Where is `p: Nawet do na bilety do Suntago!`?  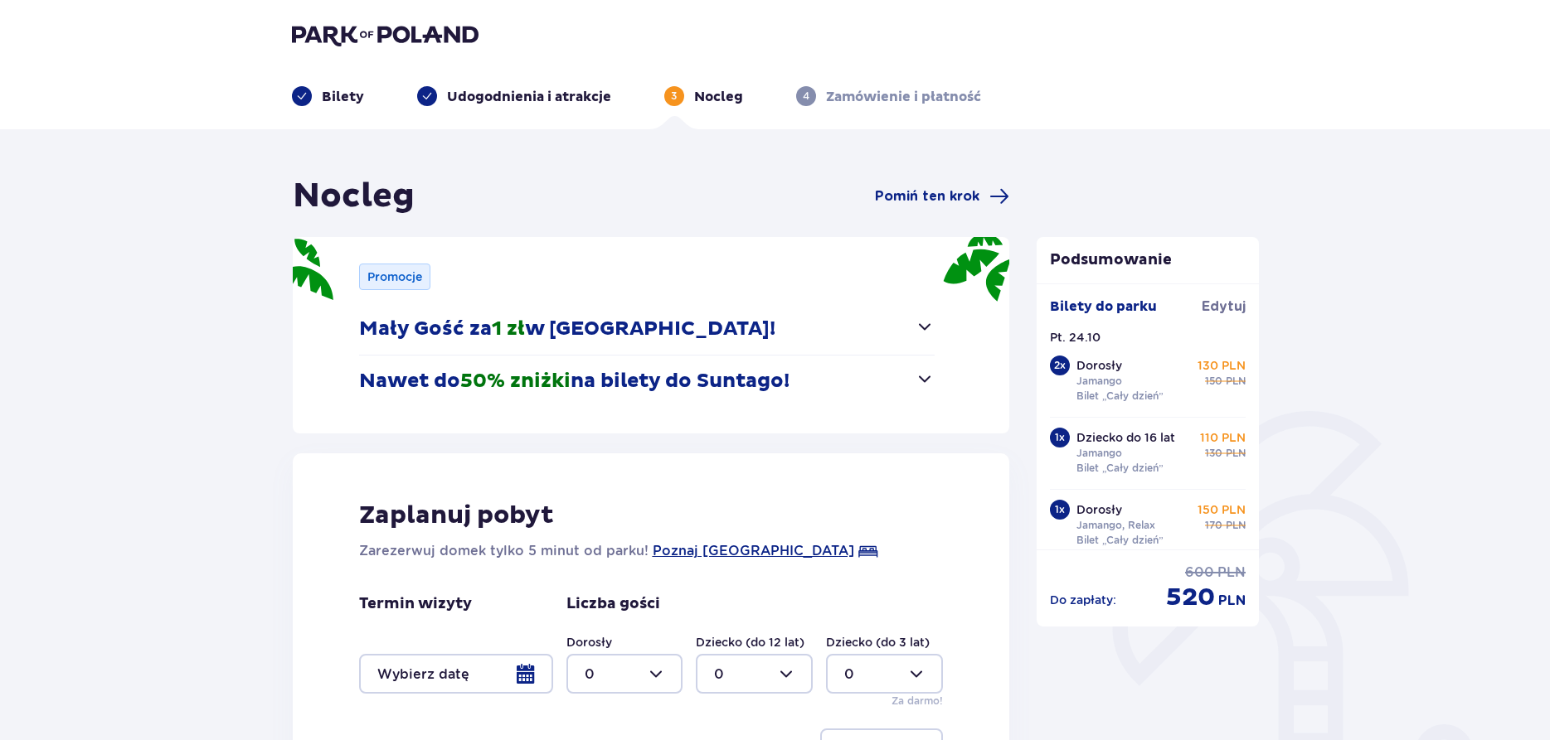
p: Nawet do na bilety do Suntago! is located at coordinates (574, 381).